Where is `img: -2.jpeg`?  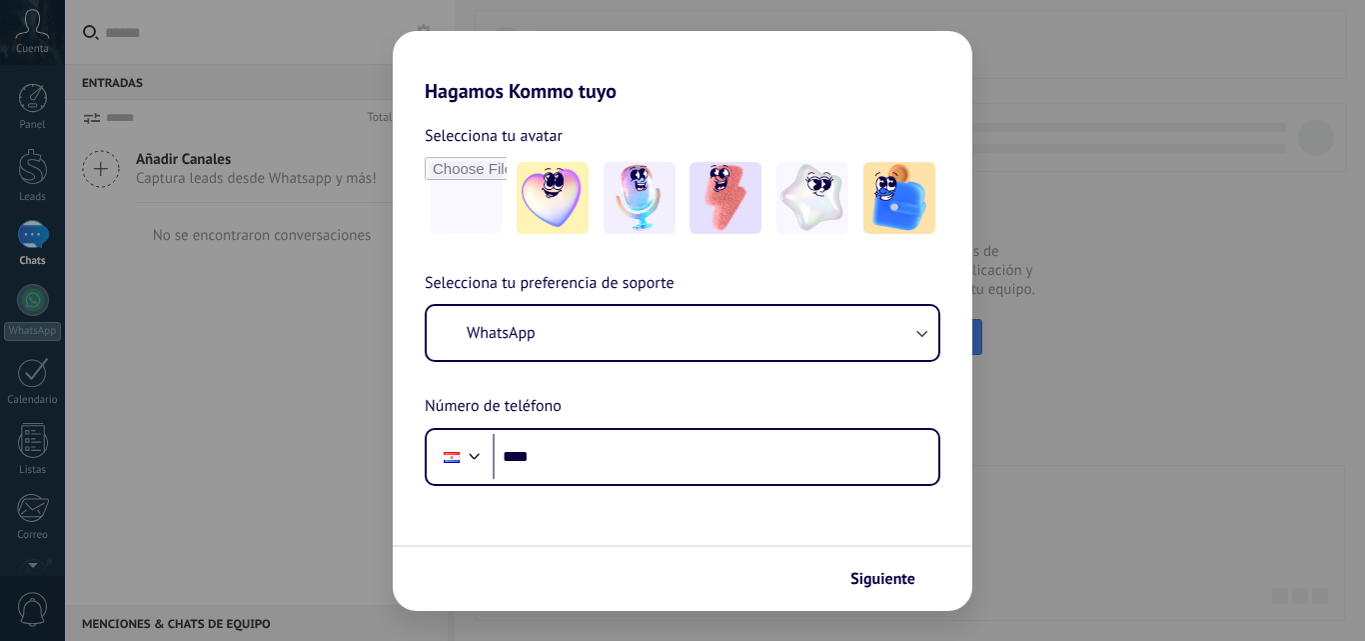 img: -2.jpeg is located at coordinates (640, 198).